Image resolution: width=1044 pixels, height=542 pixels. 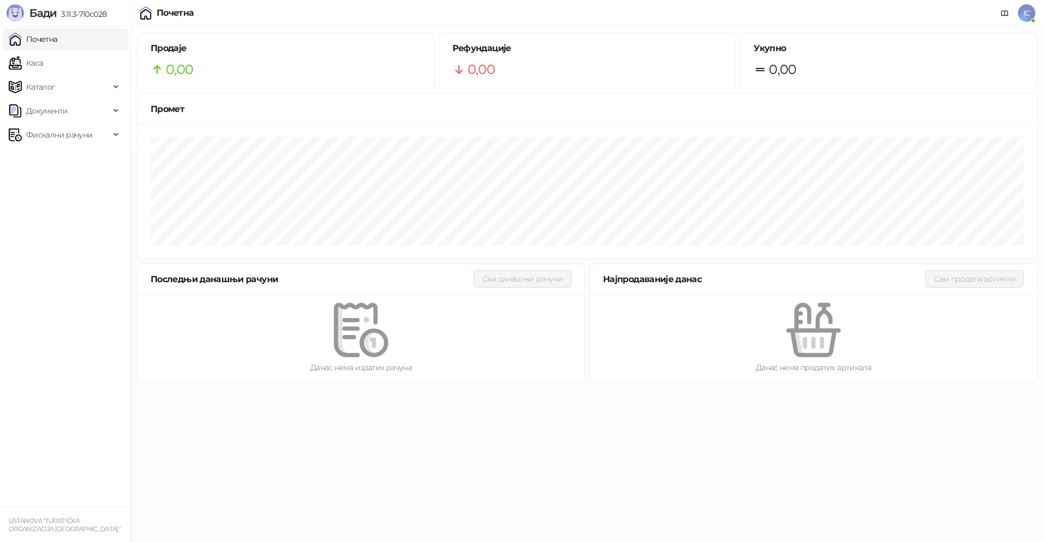 What do you see at coordinates (41, 87) in the screenshot?
I see `span: Каталог` at bounding box center [41, 87].